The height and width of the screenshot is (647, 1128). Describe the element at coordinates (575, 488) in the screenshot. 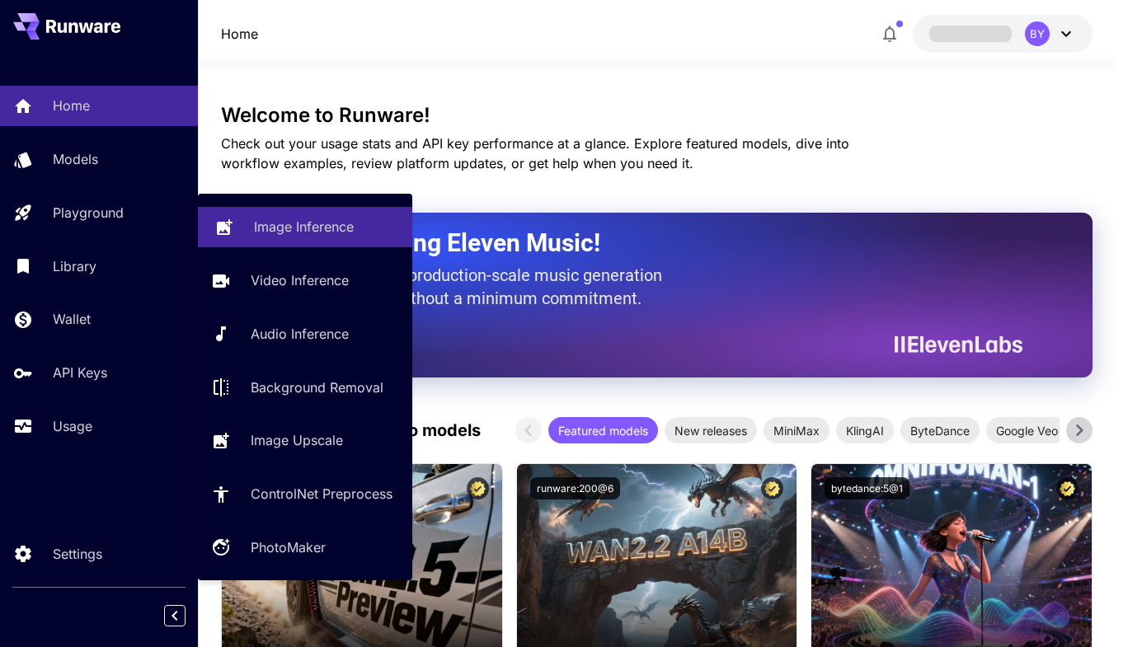

I see `button: runware:200@6` at that location.